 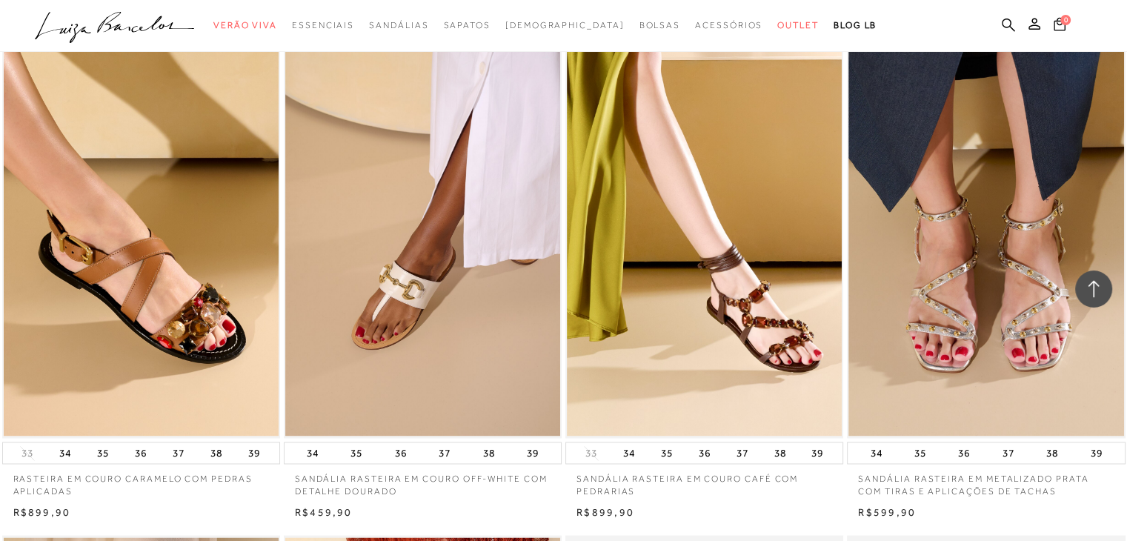 What do you see at coordinates (422, 230) in the screenshot?
I see `img: SANDÁLIA RASTEIRA EM COURO OFF-WHITE COM DETALHE DOURADO` at bounding box center [422, 230].